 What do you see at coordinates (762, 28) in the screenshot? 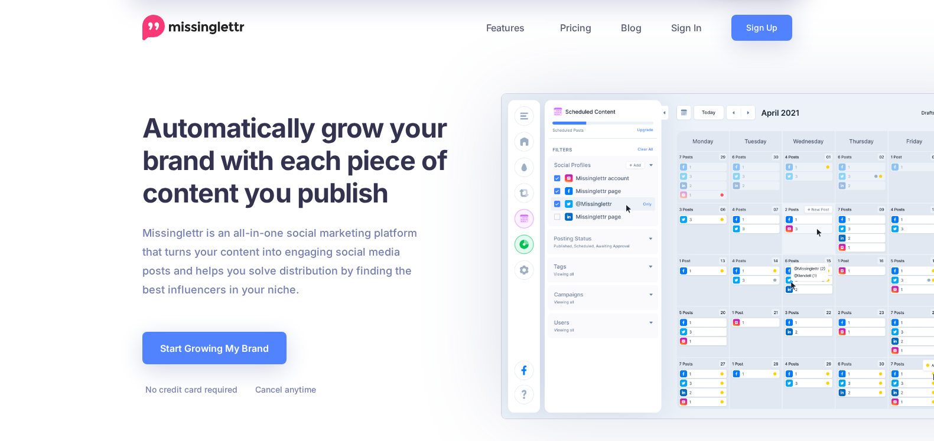
I see `a: Sign Up` at bounding box center [762, 28].